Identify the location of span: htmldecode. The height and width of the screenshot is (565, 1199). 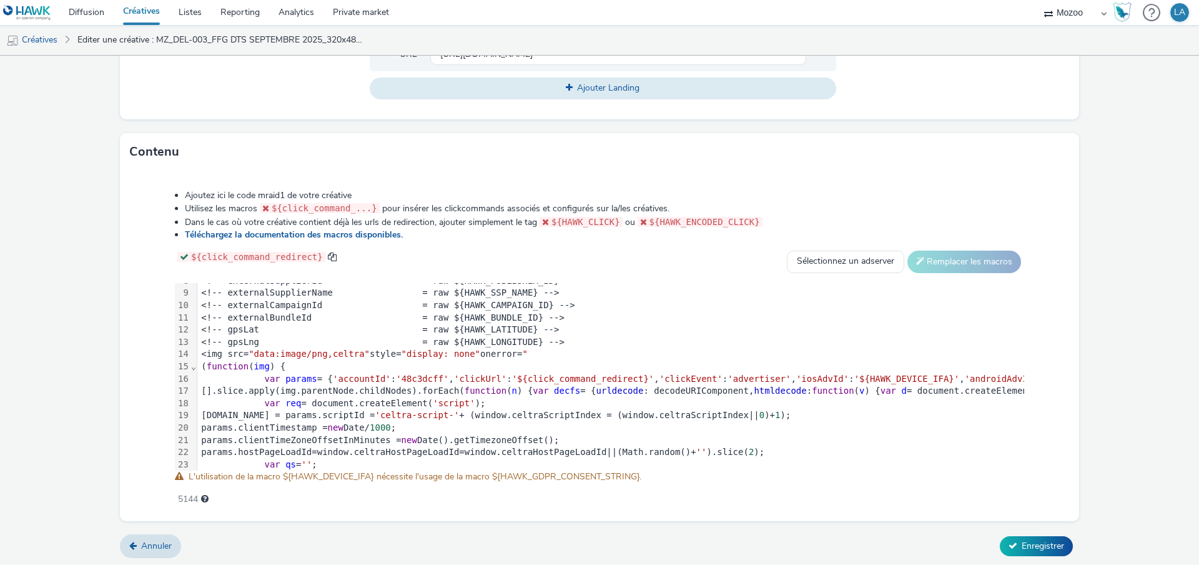
(780, 390).